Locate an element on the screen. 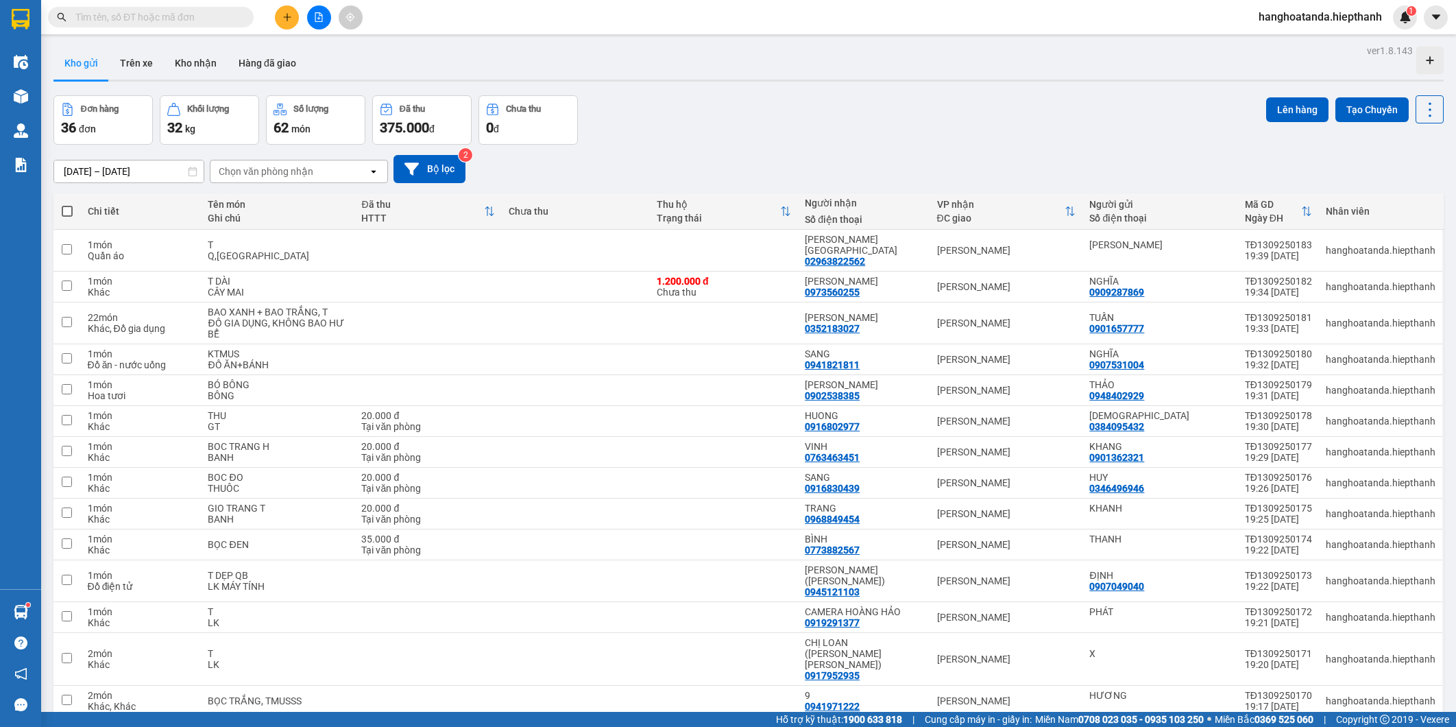  div: THU is located at coordinates (278, 415).